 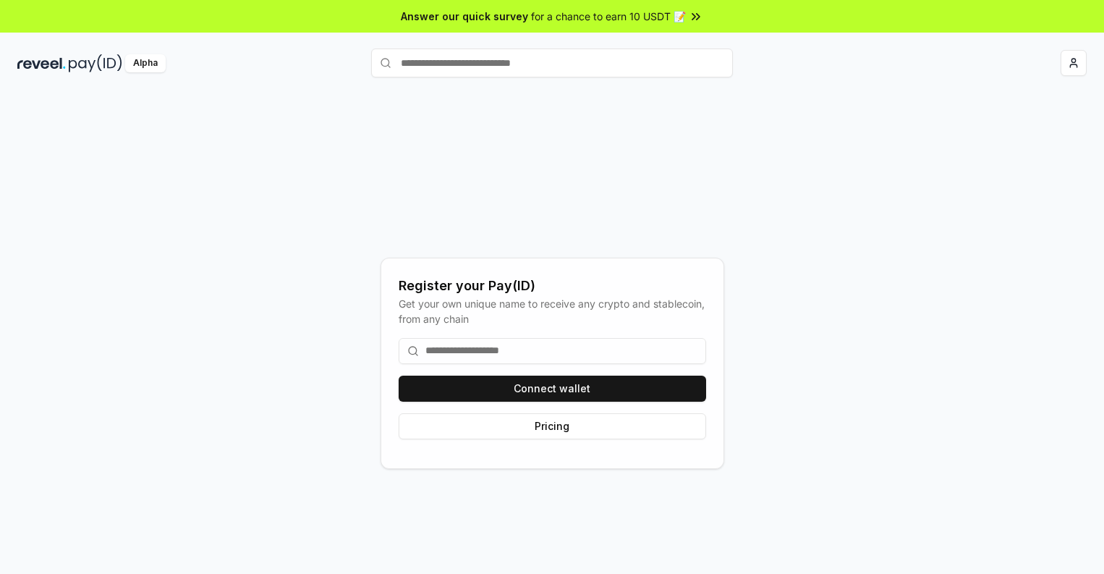 I want to click on div: Get your own unique name to receive any crypto and stablecoin, from any chain, so click(x=552, y=311).